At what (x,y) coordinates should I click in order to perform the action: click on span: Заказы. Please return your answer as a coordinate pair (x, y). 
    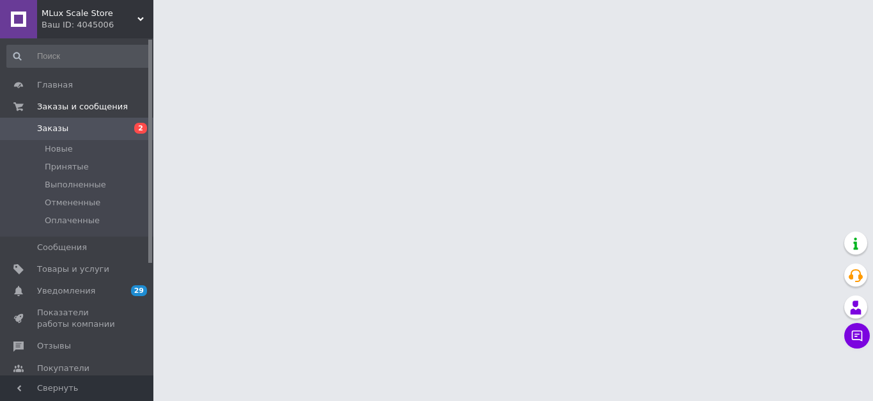
    Looking at the image, I should click on (52, 128).